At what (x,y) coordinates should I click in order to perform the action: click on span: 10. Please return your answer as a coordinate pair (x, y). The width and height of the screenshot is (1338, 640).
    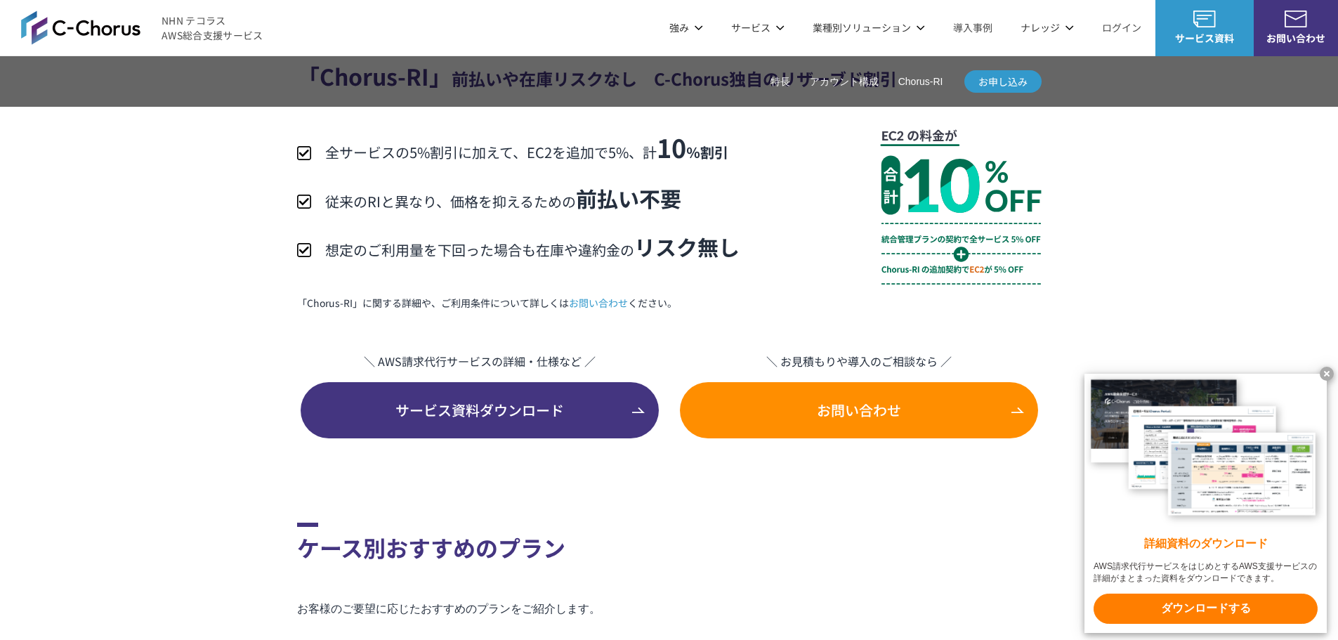
    Looking at the image, I should click on (671, 147).